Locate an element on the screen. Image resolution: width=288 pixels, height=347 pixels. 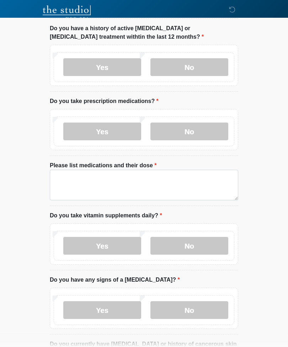
label: Do you take vitamin supplements daily? is located at coordinates (106, 216).